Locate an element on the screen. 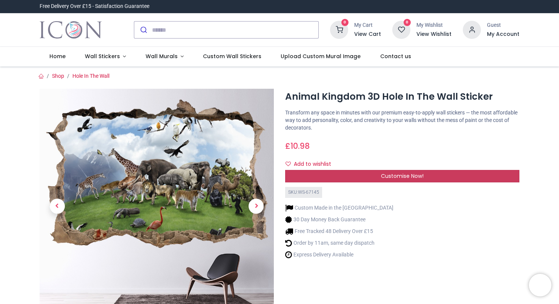  span: Home is located at coordinates (57, 56).